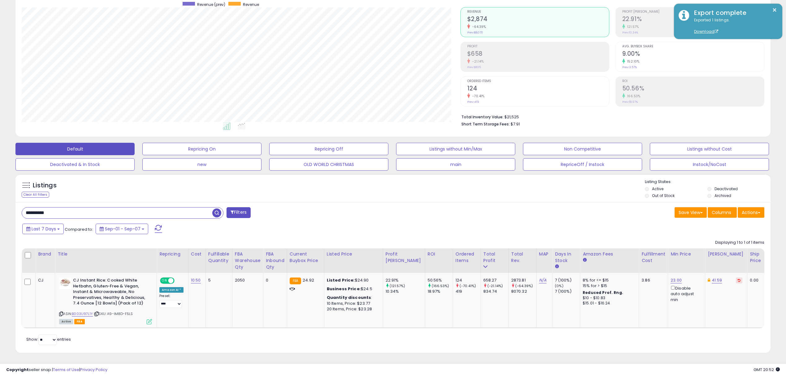 This screenshot has width=786, height=376. What do you see at coordinates (608, 280) in the screenshot?
I see `div: 8% for <= $15` at bounding box center [608, 280].